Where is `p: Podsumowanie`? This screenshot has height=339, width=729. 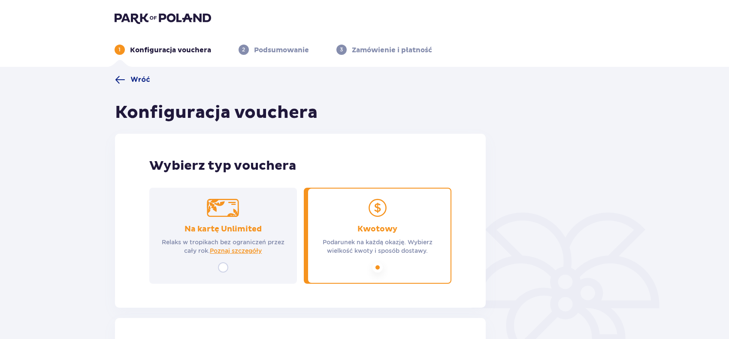 p: Podsumowanie is located at coordinates (282, 50).